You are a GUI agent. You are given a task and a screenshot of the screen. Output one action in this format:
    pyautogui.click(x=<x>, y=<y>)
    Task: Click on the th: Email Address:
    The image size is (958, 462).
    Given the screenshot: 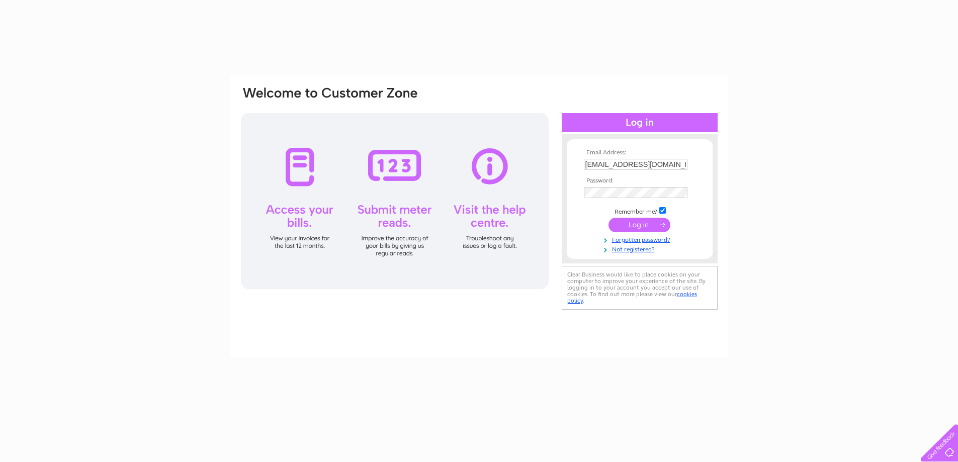 What is the action you would take?
    pyautogui.click(x=640, y=153)
    